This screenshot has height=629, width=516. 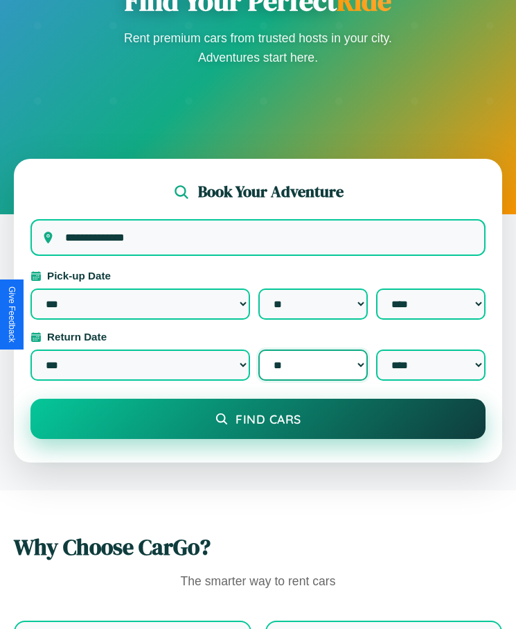 I want to click on label: Pick-up Date, so click(x=258, y=275).